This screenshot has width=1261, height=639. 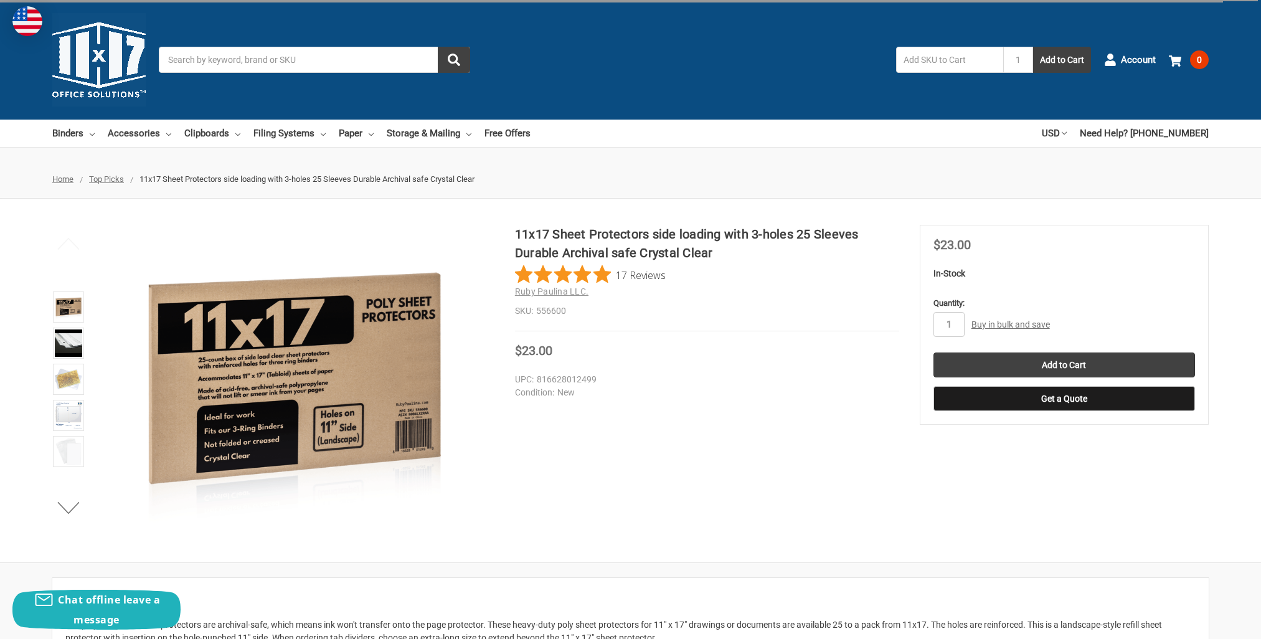 What do you see at coordinates (552, 291) in the screenshot?
I see `a: Ruby Paulina LLC.` at bounding box center [552, 291].